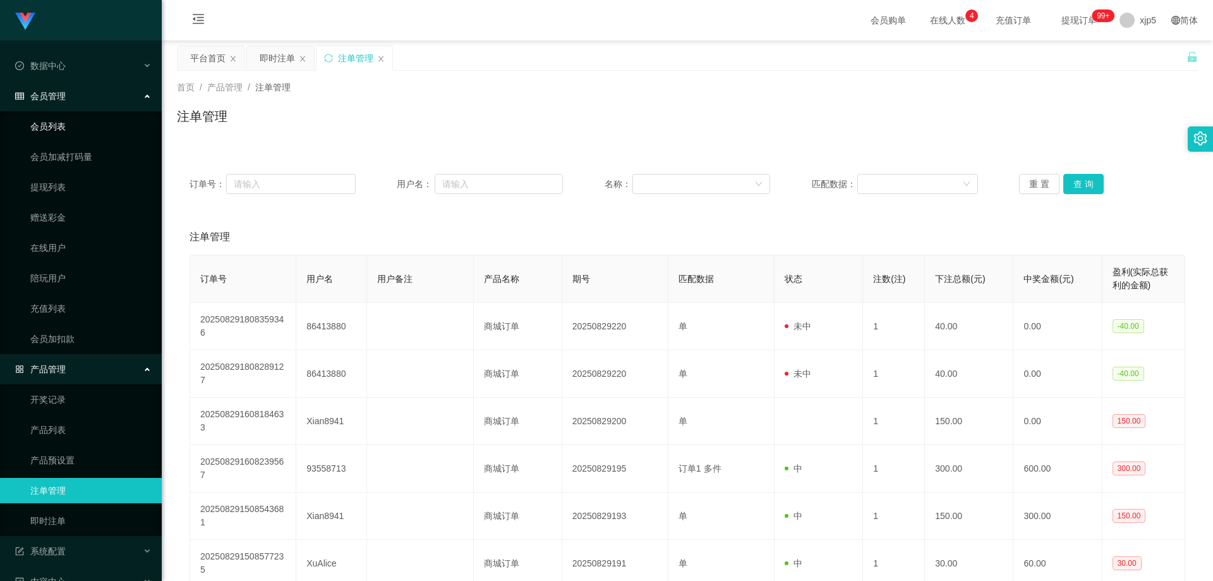 This screenshot has height=581, width=1213. Describe the element at coordinates (243, 374) in the screenshot. I see `td: 202508291808289127` at that location.